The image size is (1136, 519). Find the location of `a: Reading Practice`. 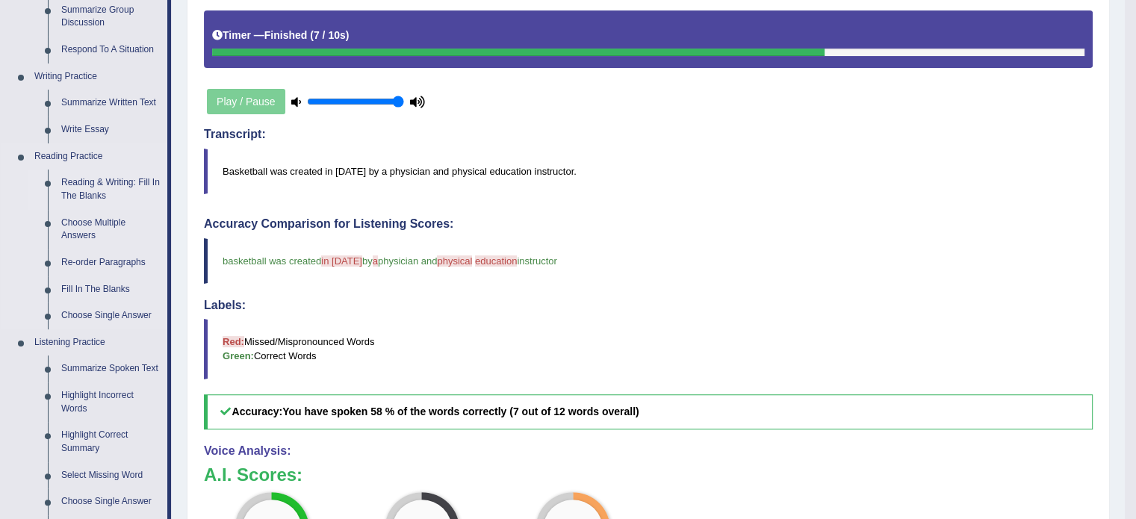

a: Reading Practice is located at coordinates (97, 157).